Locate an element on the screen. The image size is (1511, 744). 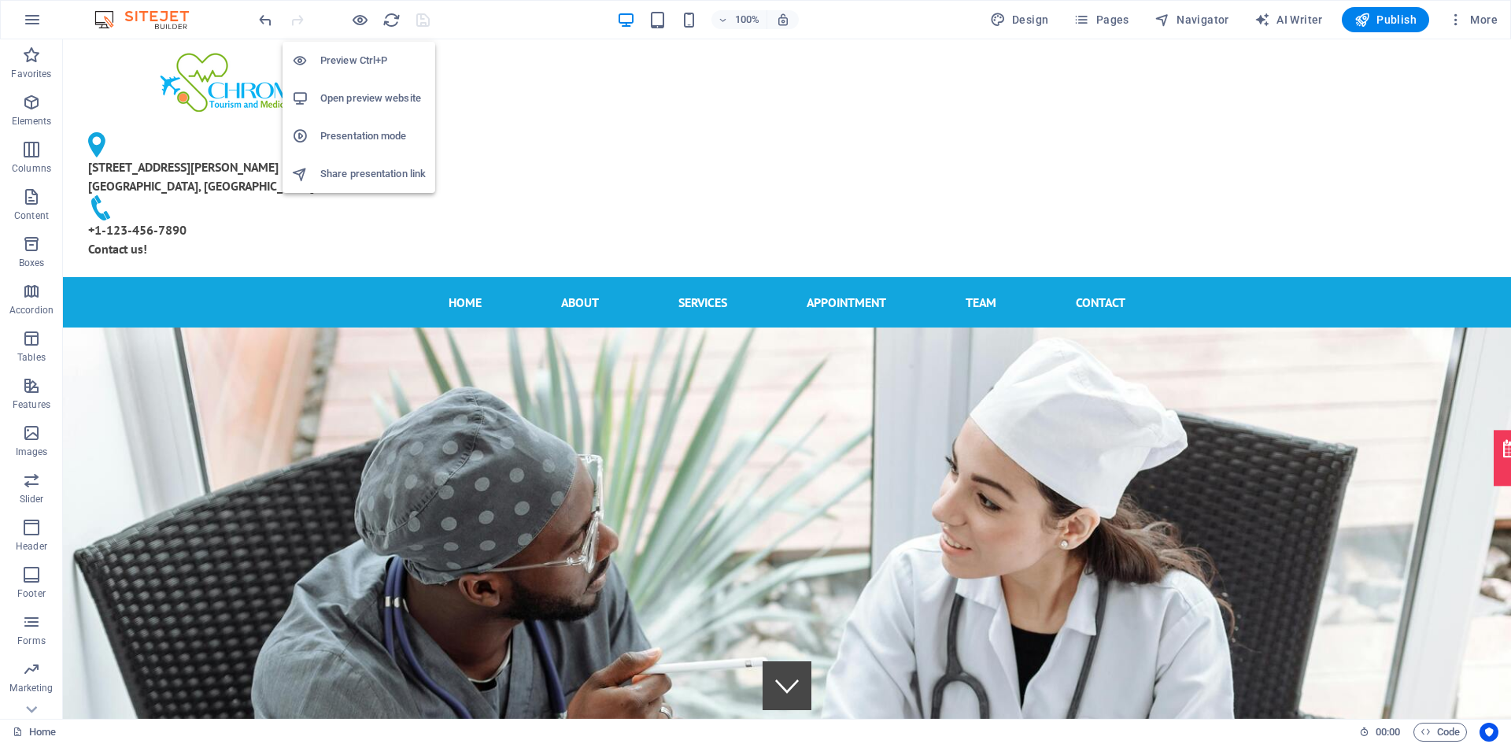
div: Design (Ctrl+Alt+Y) is located at coordinates (1019, 20).